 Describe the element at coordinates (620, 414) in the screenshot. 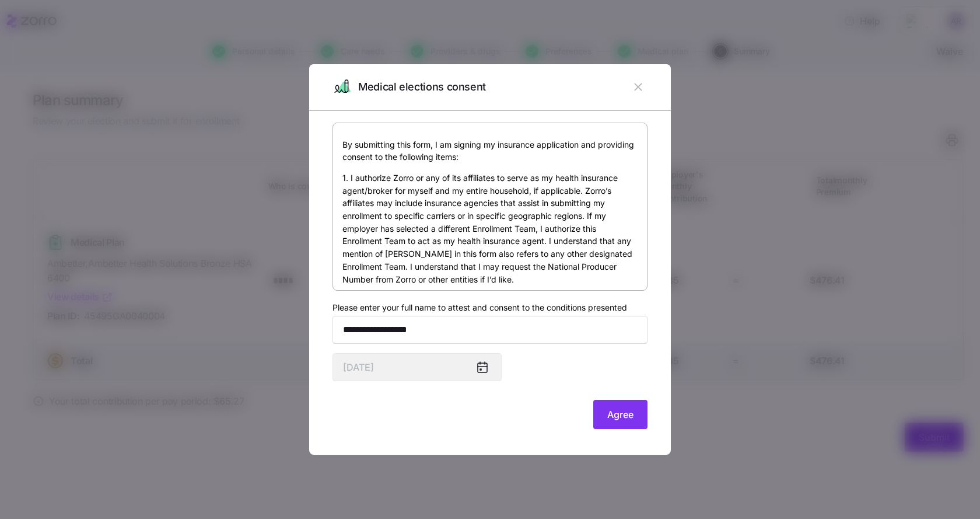

I see `button: Agree` at that location.